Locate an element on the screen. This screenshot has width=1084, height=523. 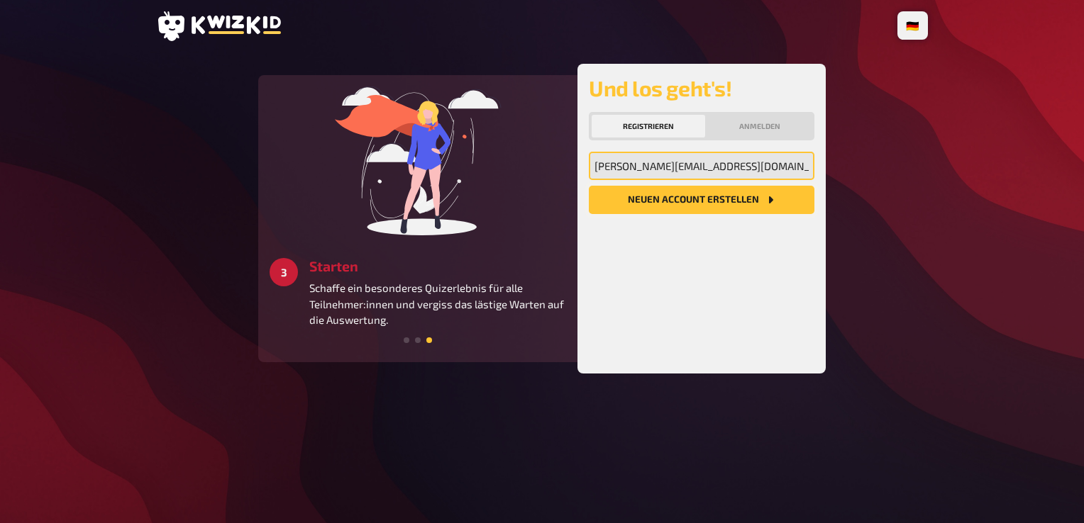
button: Registrieren is located at coordinates (648, 126).